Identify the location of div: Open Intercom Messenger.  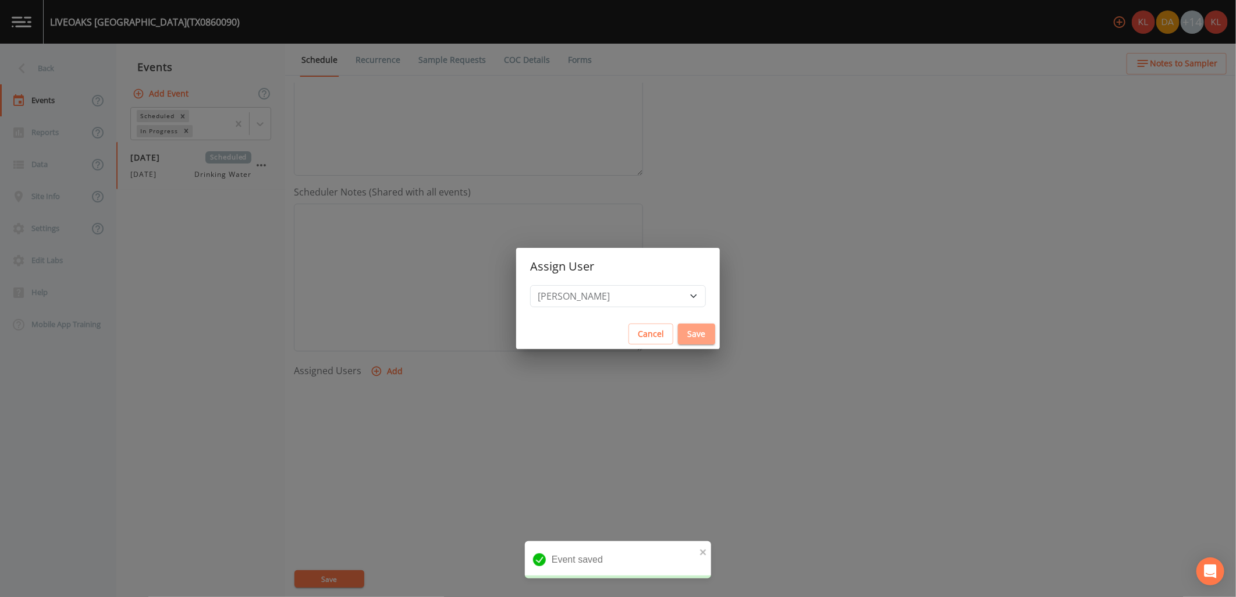
(1210, 571).